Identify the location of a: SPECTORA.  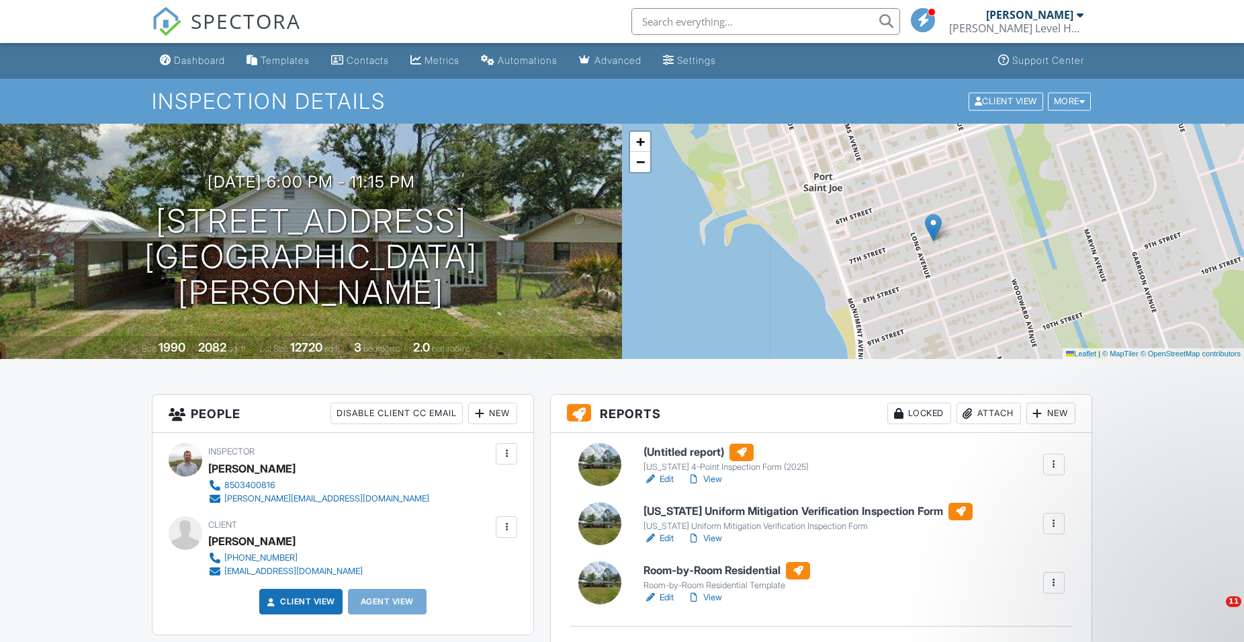
(226, 32).